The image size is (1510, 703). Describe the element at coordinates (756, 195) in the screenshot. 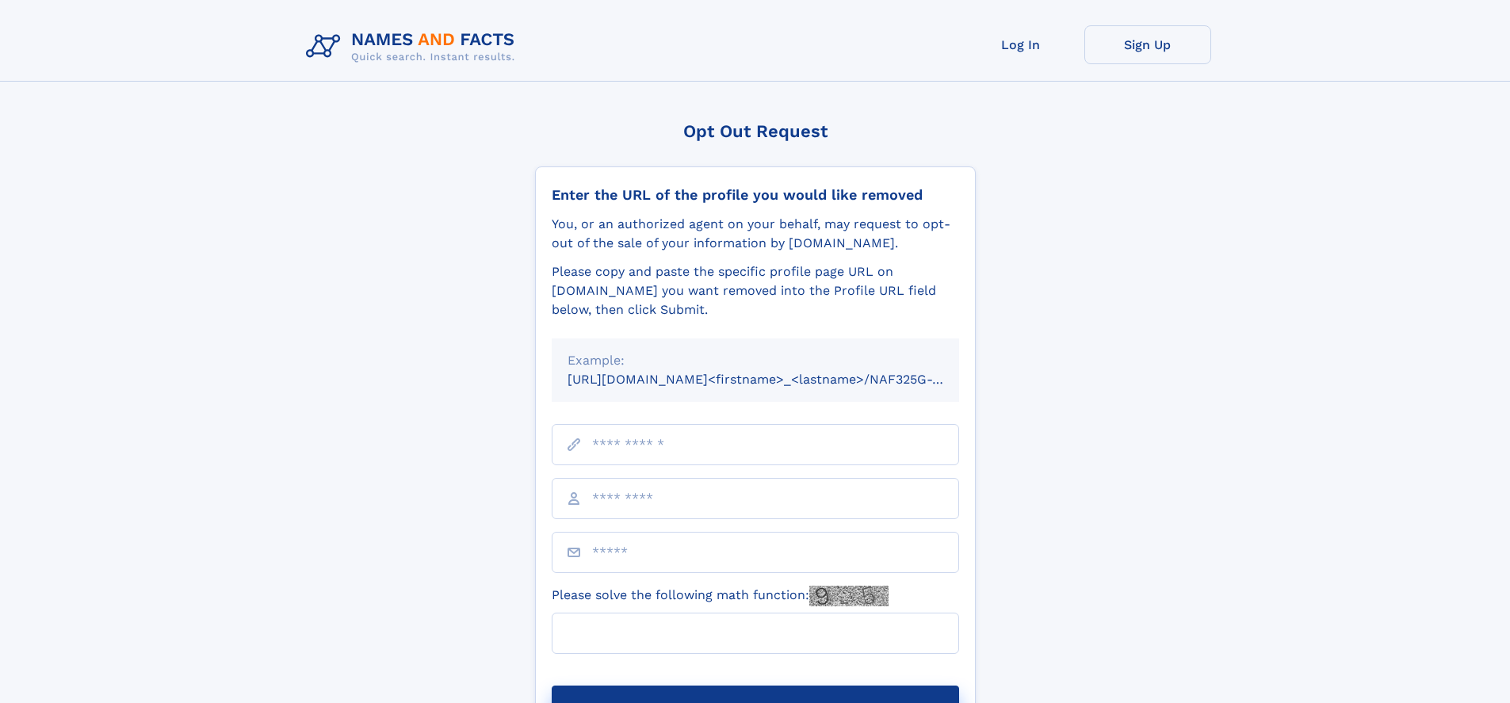

I see `div: Enter the URL of the profile you would like removed` at that location.